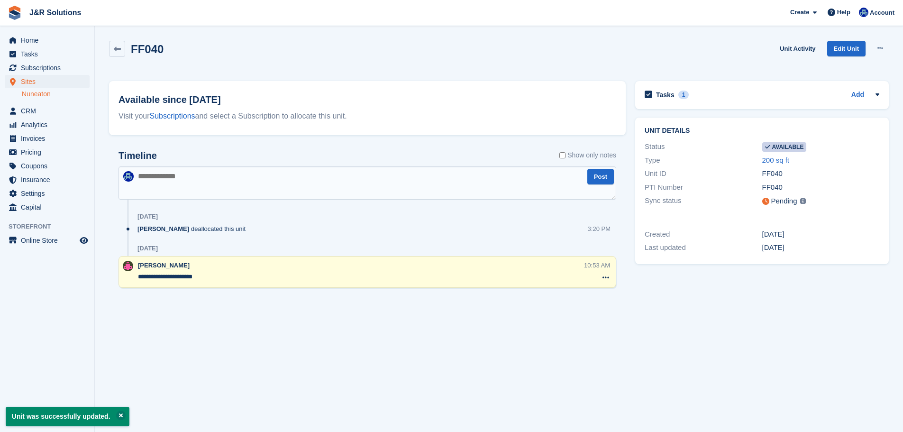  What do you see at coordinates (137, 155) in the screenshot?
I see `h2: Timeline` at bounding box center [137, 155].